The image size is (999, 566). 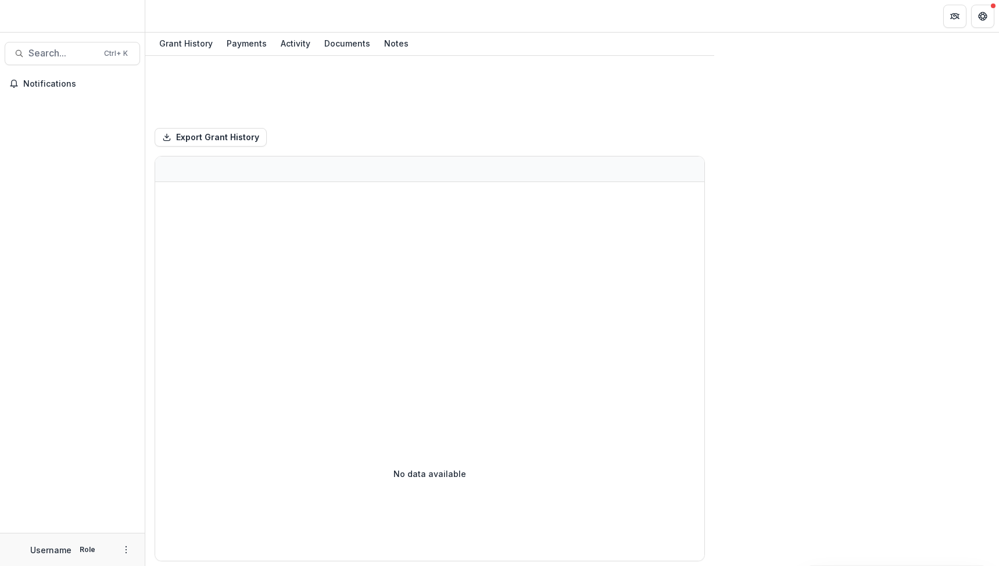 I want to click on a: Activity, so click(x=295, y=44).